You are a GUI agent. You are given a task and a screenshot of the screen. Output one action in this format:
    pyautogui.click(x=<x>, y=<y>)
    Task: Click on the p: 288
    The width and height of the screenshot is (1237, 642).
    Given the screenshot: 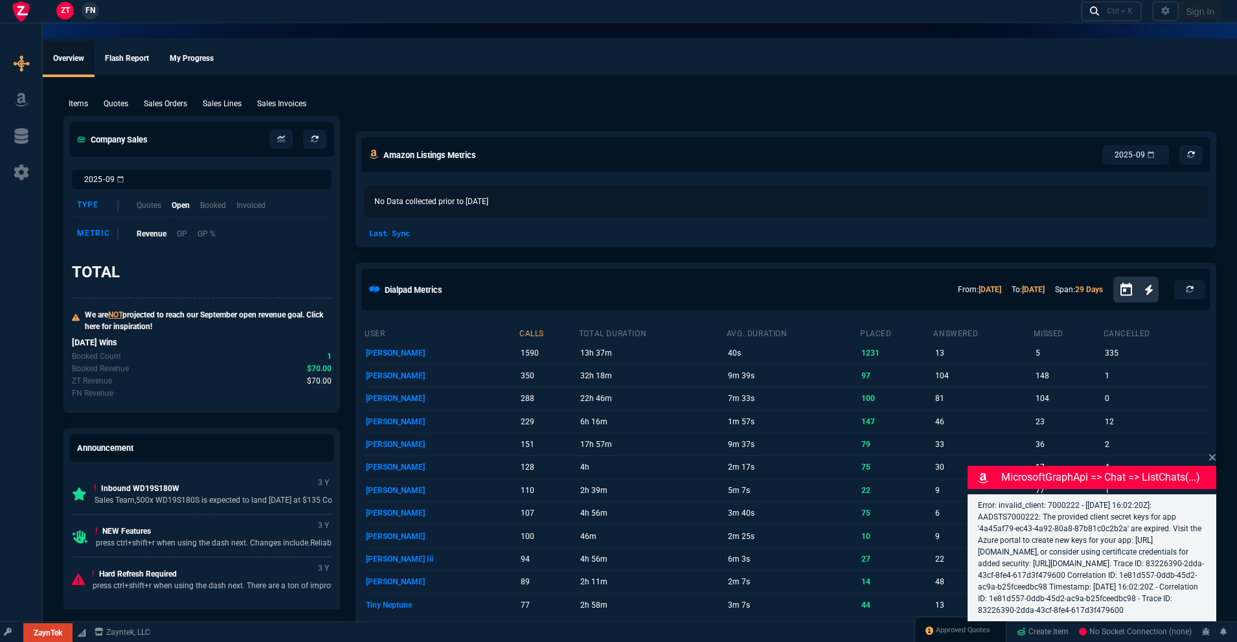 What is the action you would take?
    pyautogui.click(x=548, y=398)
    